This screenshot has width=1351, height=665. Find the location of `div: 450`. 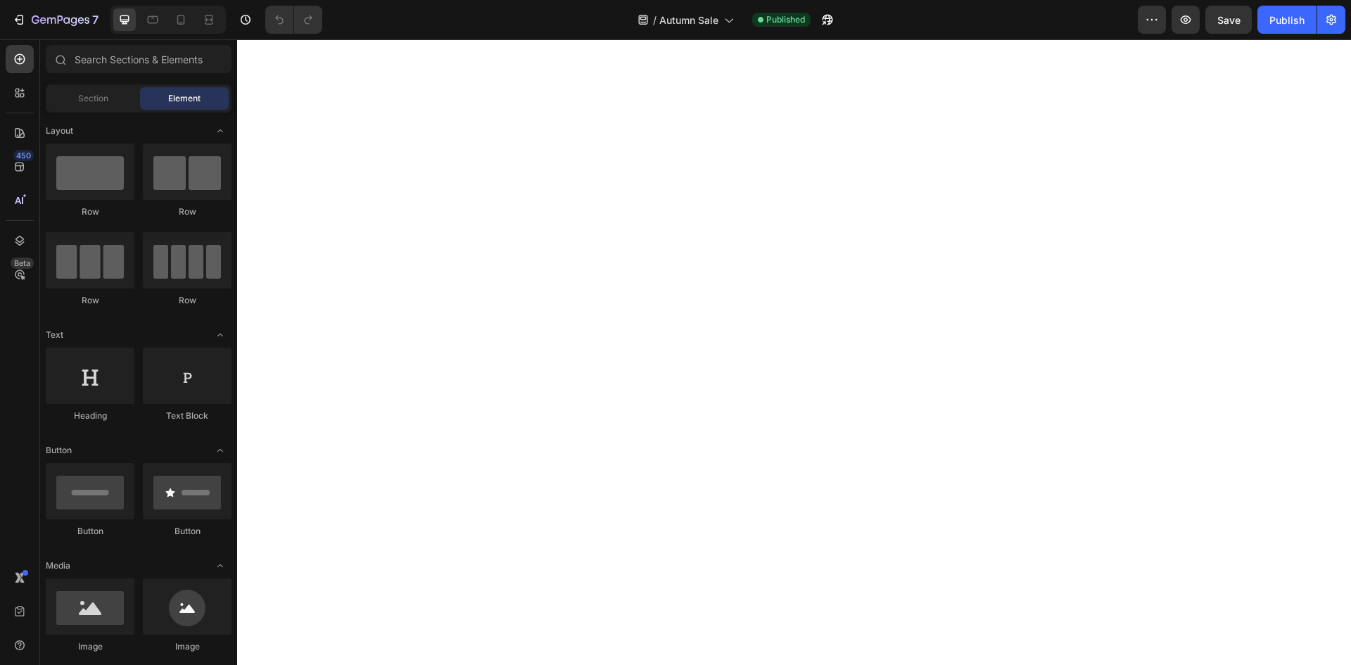

div: 450 is located at coordinates (23, 155).